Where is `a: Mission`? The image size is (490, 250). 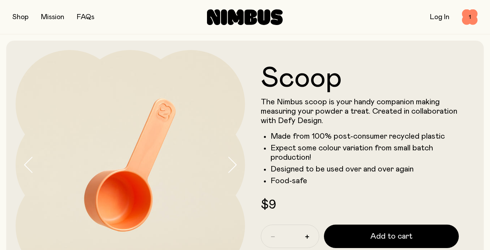 a: Mission is located at coordinates (53, 17).